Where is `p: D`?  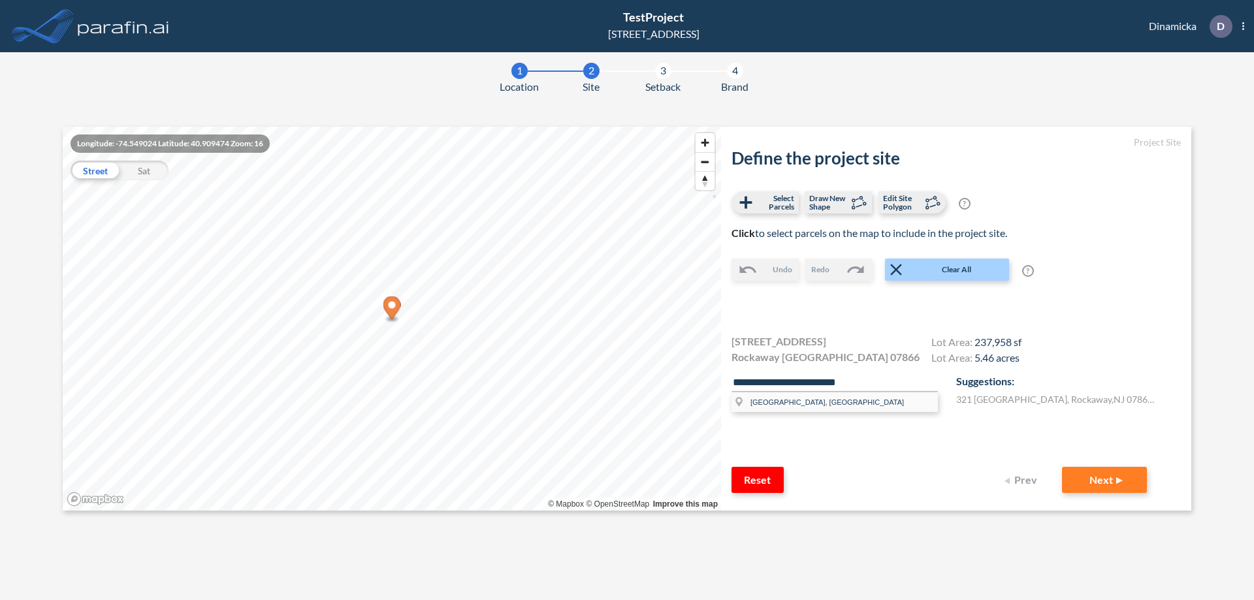
p: D is located at coordinates (1221, 26).